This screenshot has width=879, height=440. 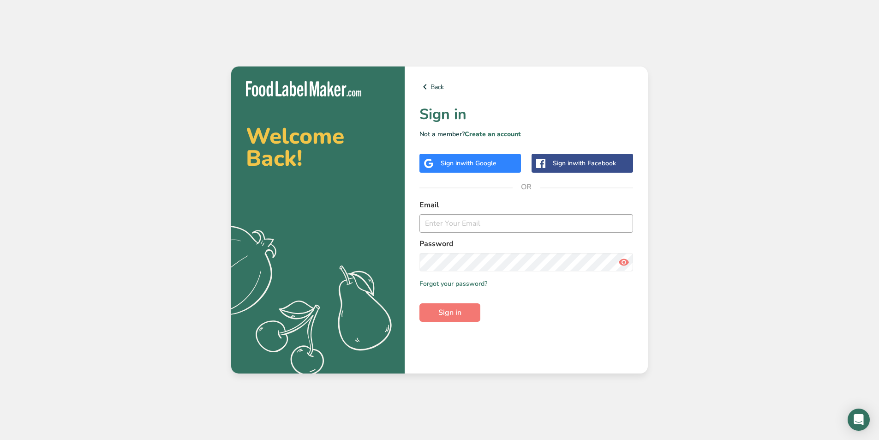 What do you see at coordinates (450, 312) in the screenshot?
I see `span: Sign in` at bounding box center [450, 312].